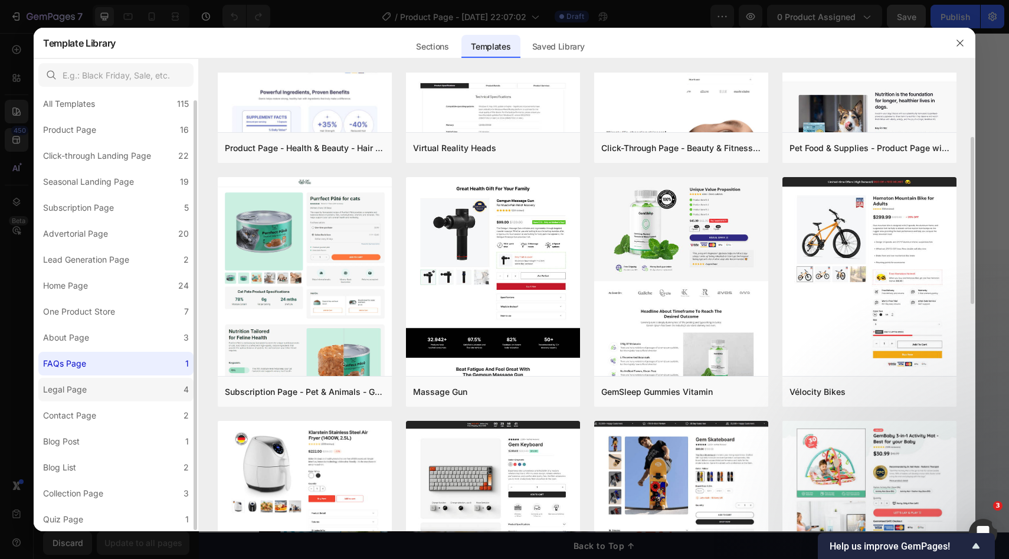 This screenshot has height=559, width=1009. What do you see at coordinates (490, 47) in the screenshot?
I see `div: Templates` at bounding box center [490, 47].